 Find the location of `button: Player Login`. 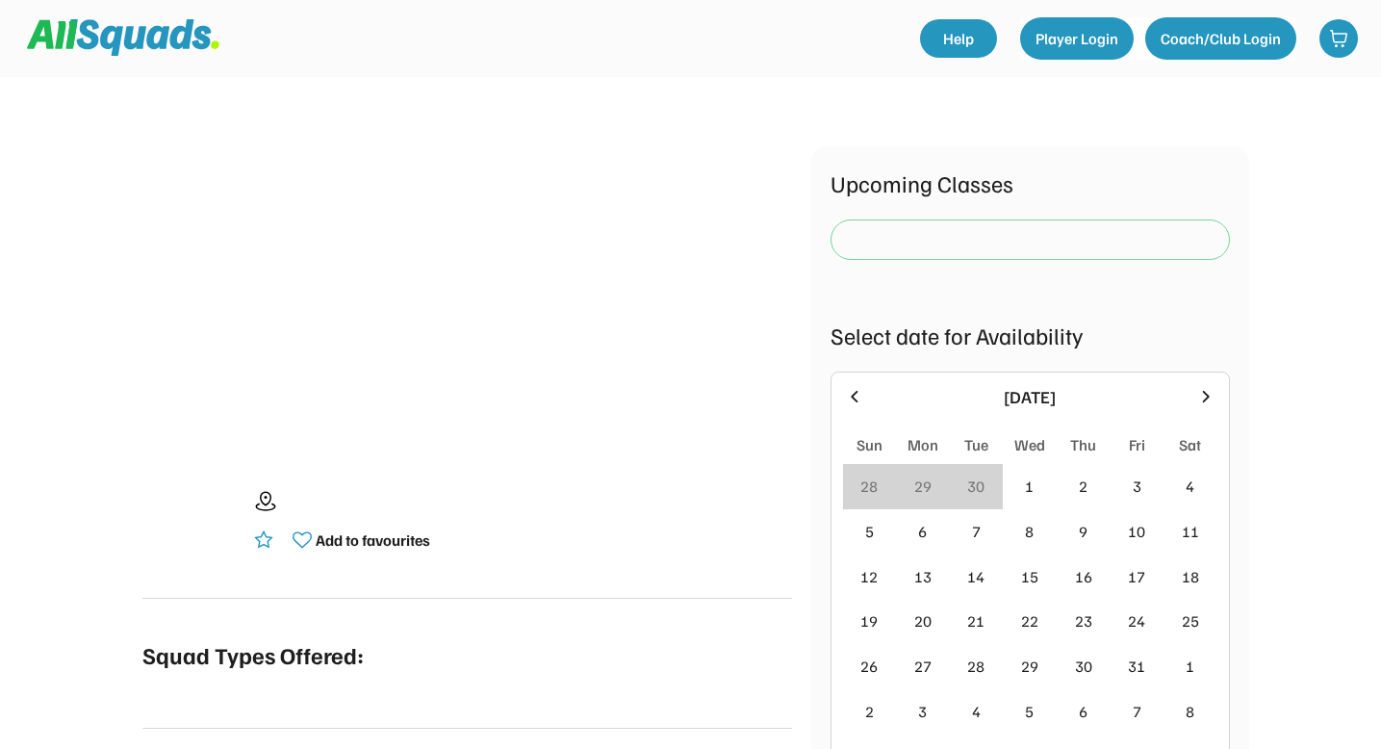

button: Player Login is located at coordinates (1077, 39).